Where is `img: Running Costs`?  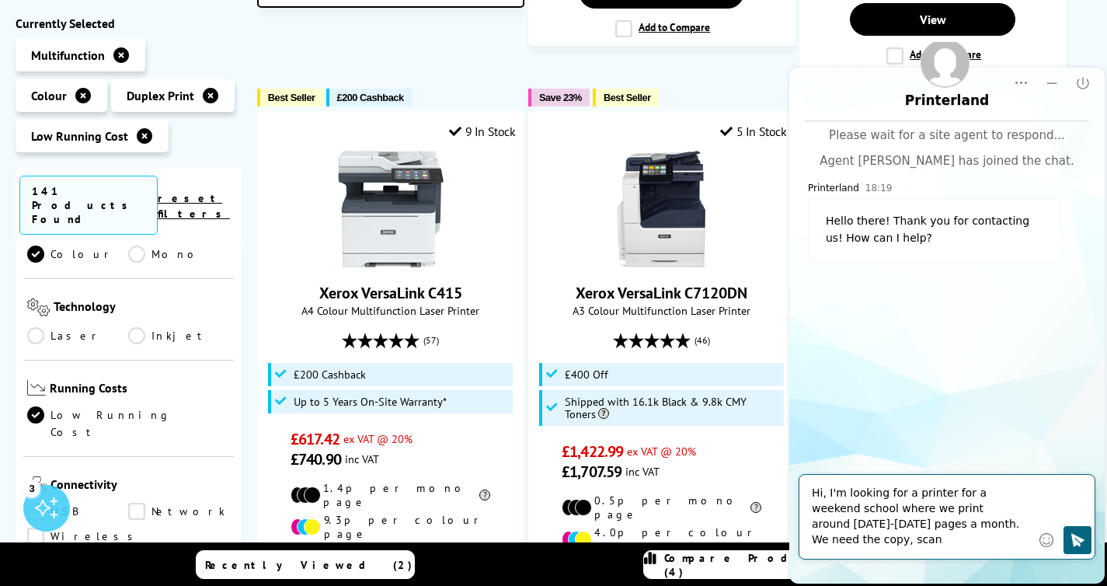
img: Running Costs is located at coordinates (36, 388).